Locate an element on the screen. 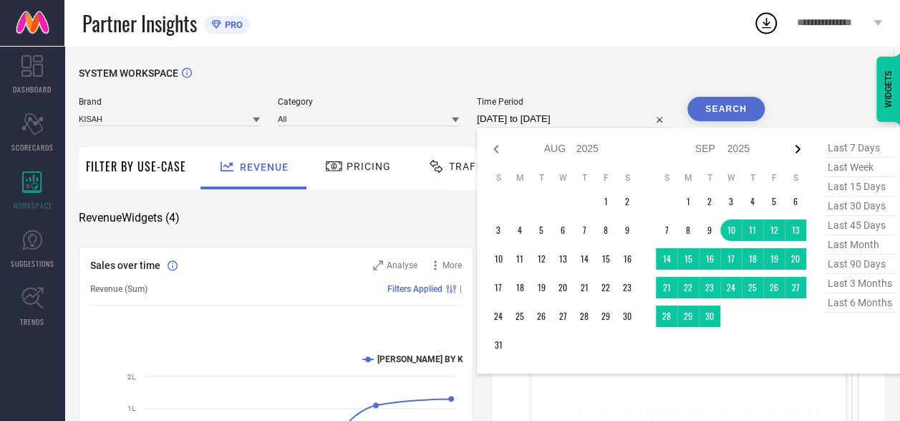 The image size is (900, 421). span: Brand is located at coordinates (169, 102).